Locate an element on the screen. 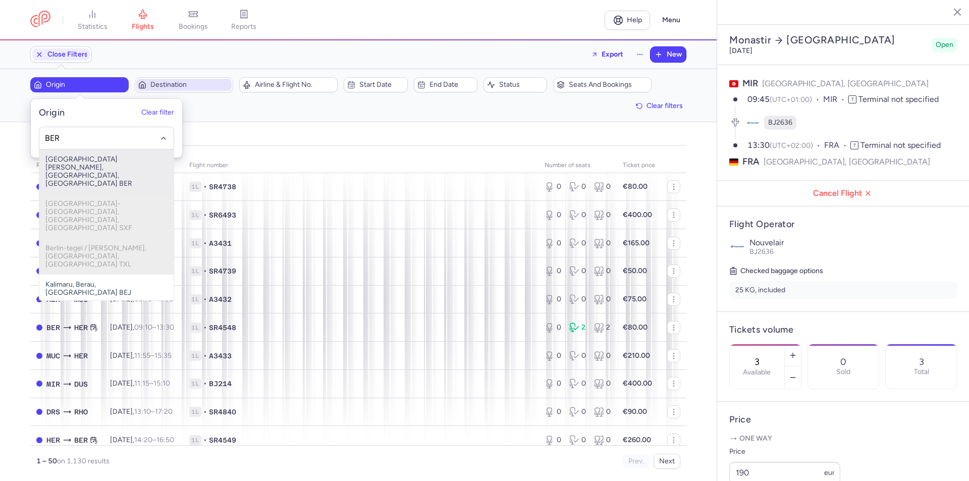 The width and height of the screenshot is (969, 481). th: Flight number is located at coordinates (361, 165).